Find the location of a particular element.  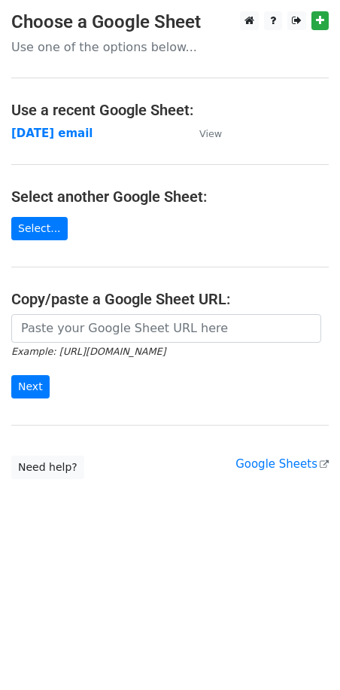

p: Use one of the options below... is located at coordinates (170, 47).